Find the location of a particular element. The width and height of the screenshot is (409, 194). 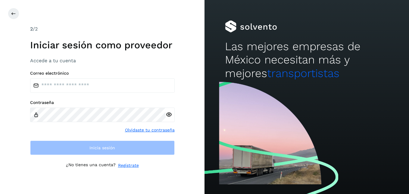

div: /2 is located at coordinates (102, 29).